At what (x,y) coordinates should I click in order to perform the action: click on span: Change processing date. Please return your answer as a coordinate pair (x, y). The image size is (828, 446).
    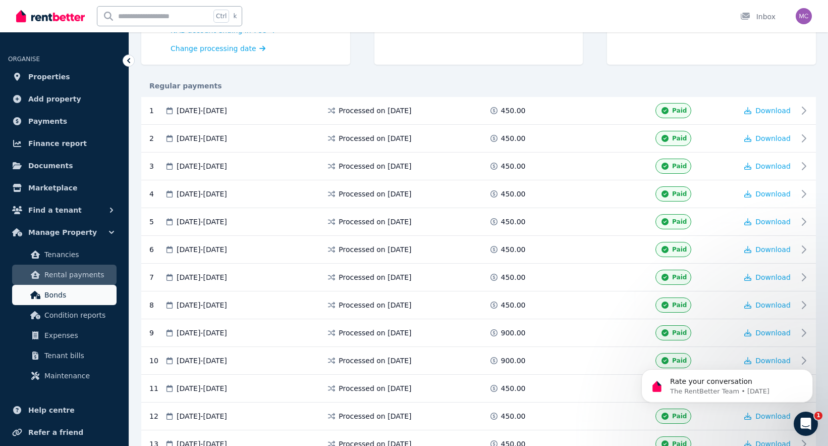
    Looking at the image, I should click on (213, 48).